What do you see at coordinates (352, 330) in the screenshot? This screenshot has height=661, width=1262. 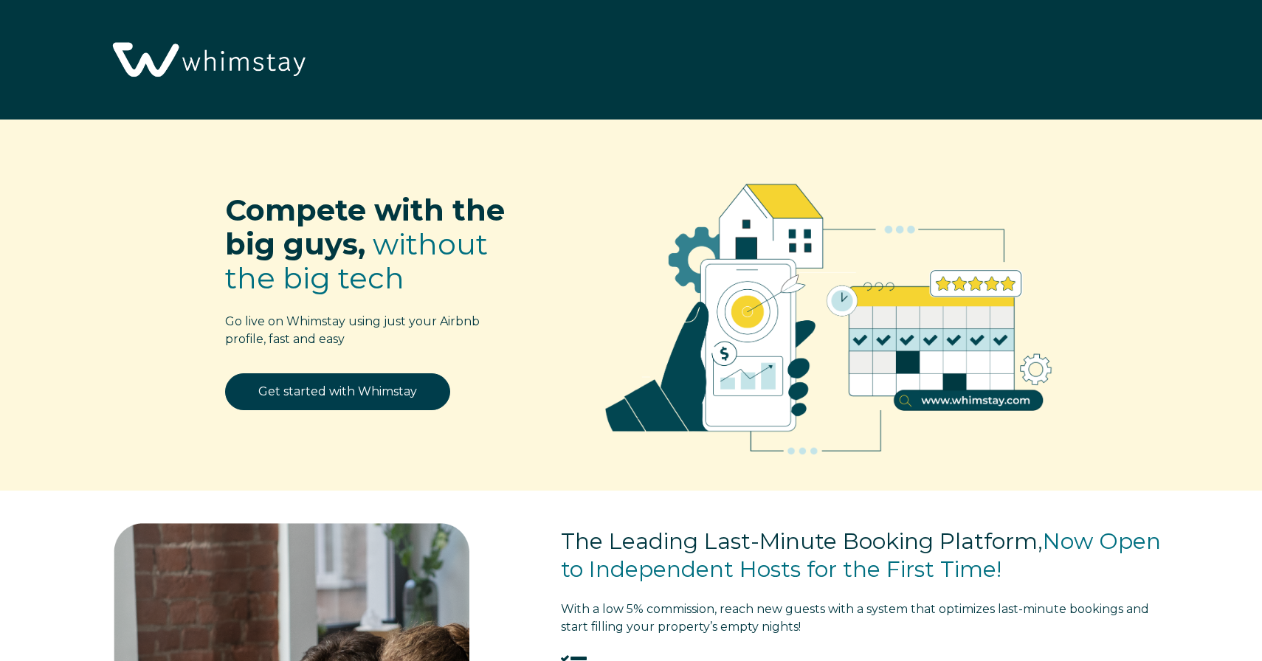 I see `span: Go live on Whimstay using just your Airbnb profile, fast and easy` at bounding box center [352, 330].